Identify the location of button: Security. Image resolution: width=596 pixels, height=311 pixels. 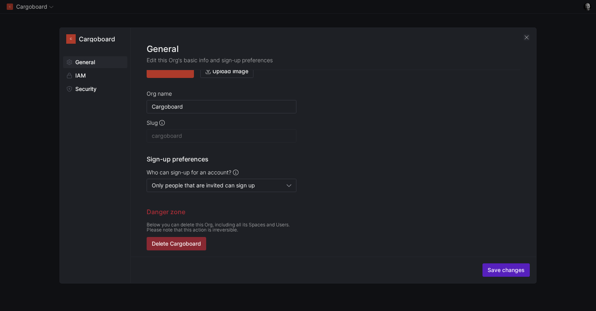
(95, 89).